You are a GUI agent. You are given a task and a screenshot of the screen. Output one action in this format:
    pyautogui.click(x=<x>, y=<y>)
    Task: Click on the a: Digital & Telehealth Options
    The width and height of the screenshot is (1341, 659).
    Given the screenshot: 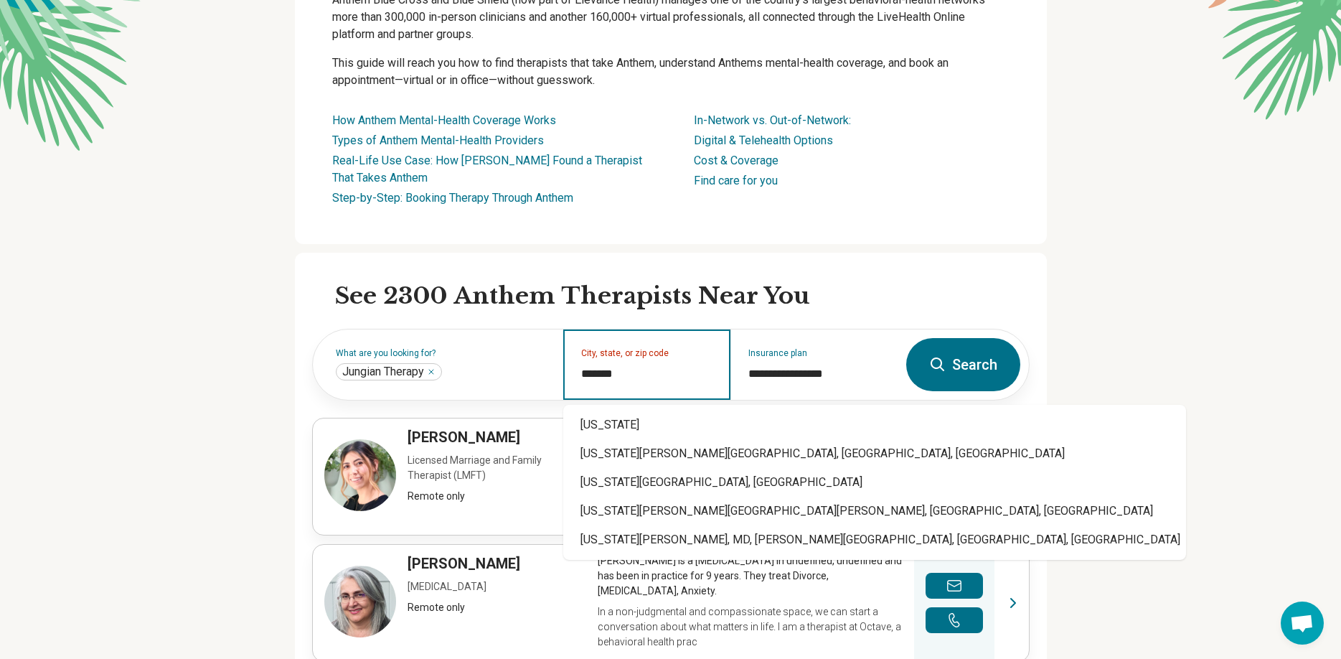 What is the action you would take?
    pyautogui.click(x=763, y=140)
    